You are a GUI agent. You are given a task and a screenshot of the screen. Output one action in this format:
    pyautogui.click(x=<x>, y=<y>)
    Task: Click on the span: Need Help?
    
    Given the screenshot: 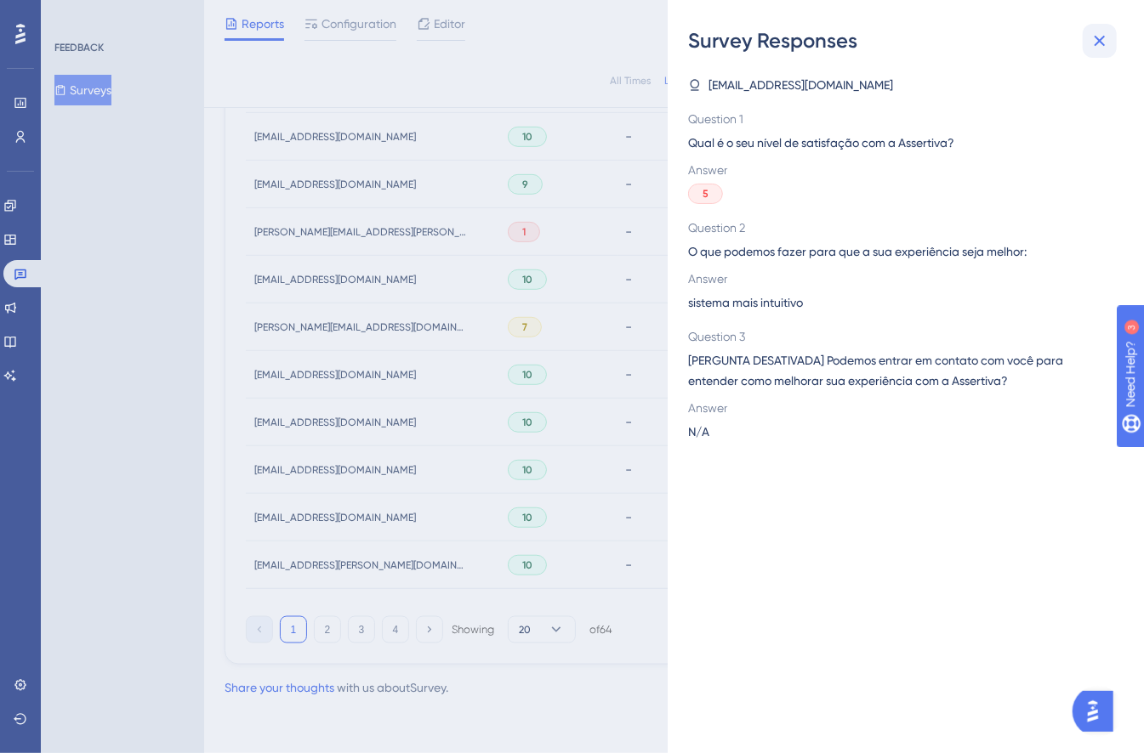 What is the action you would take?
    pyautogui.click(x=73, y=14)
    